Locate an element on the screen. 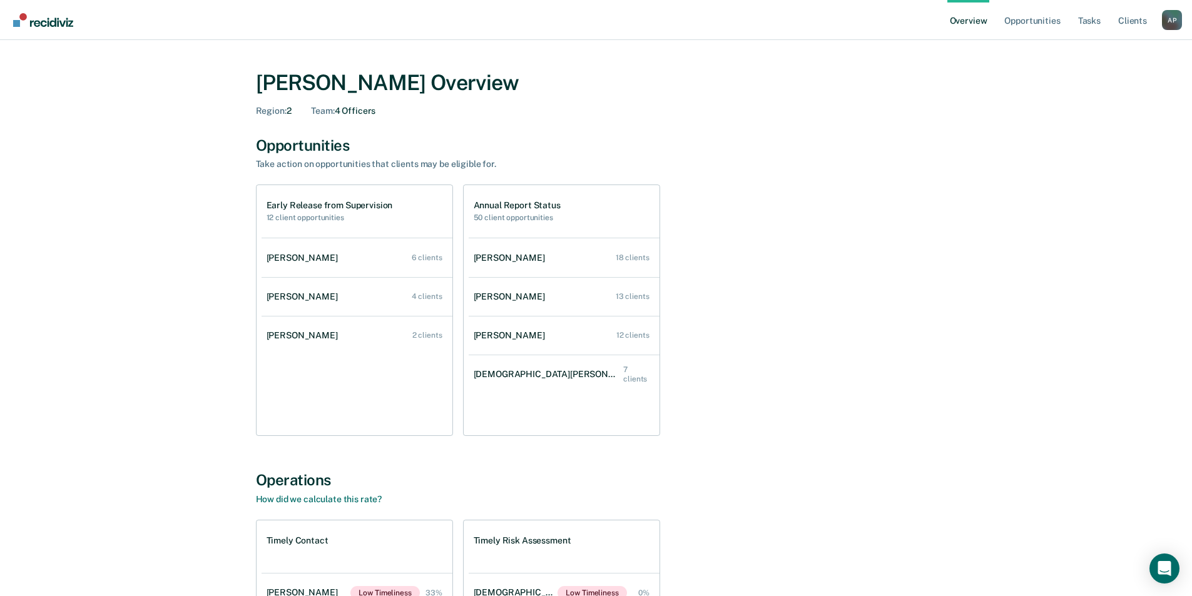 The image size is (1192, 596). div: 4 clients is located at coordinates (427, 297).